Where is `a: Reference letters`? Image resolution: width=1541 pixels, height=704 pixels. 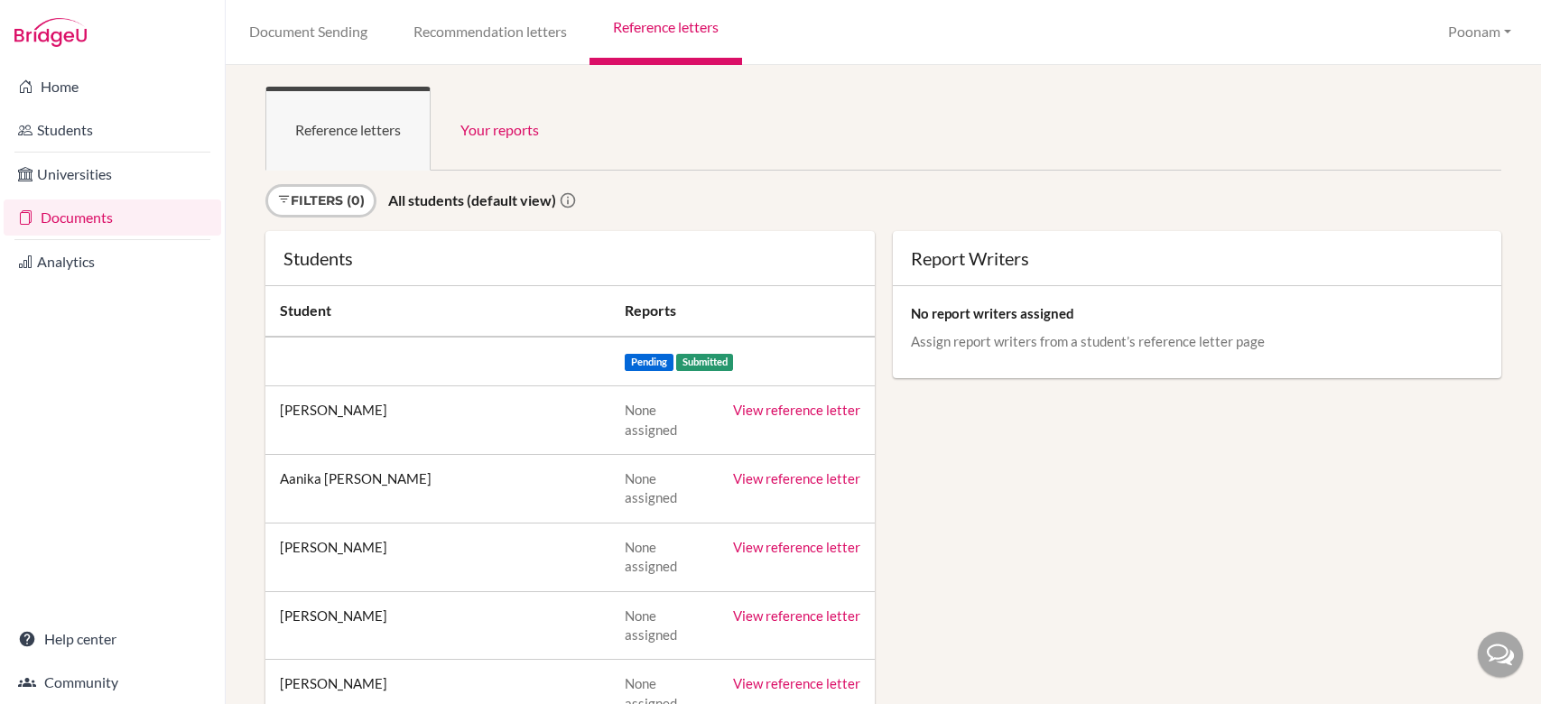
a: Reference letters is located at coordinates (348, 128).